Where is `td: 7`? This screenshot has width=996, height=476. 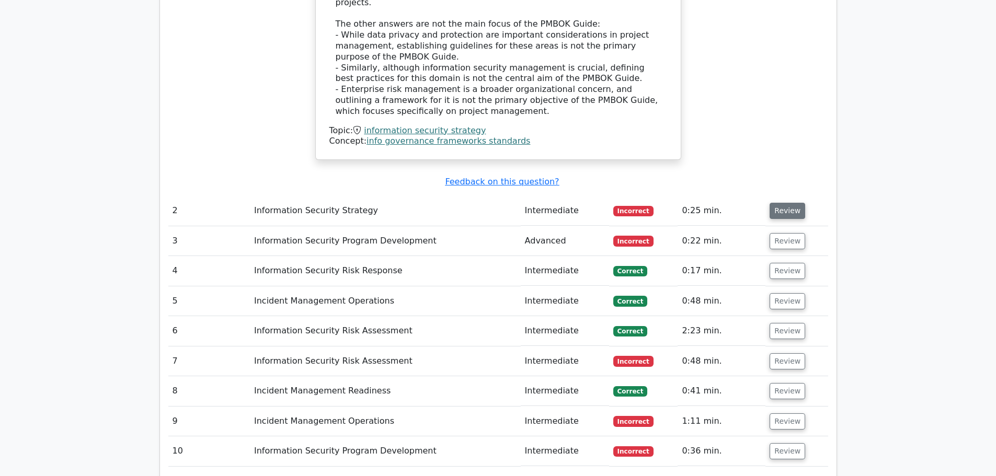 td: 7 is located at coordinates (209, 361).